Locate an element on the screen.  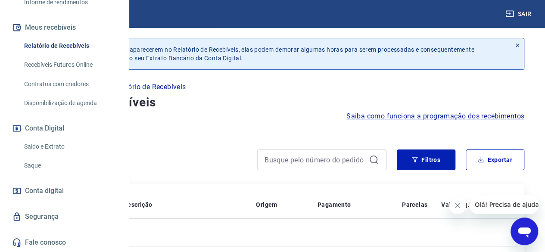
a: Saiba como funciona a programação dos recebimentos is located at coordinates (435, 116).